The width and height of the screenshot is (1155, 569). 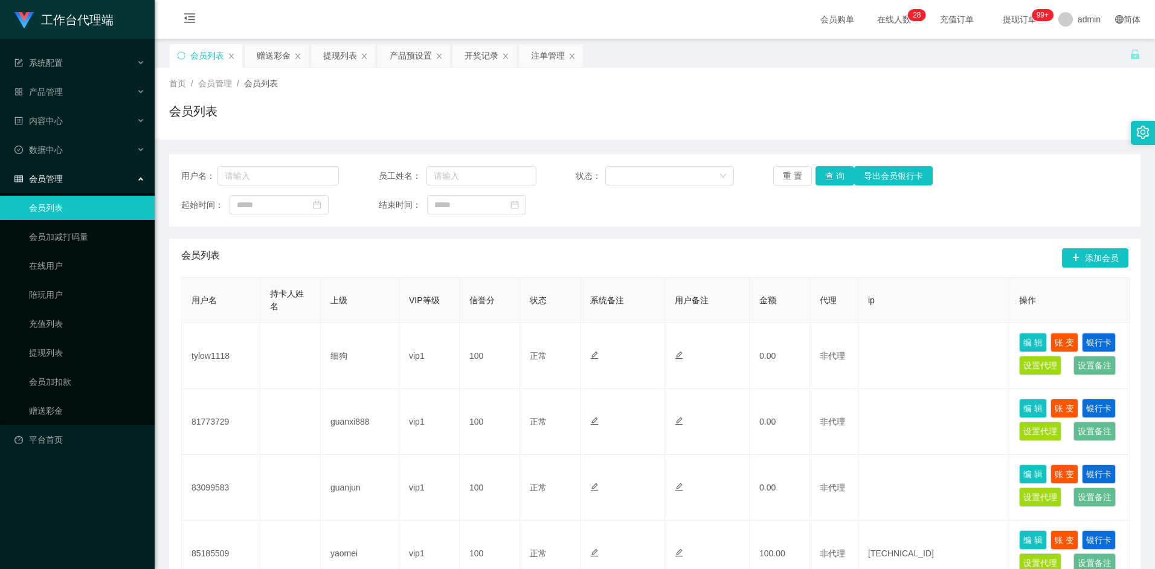 What do you see at coordinates (360, 356) in the screenshot?
I see `td: 细狗` at bounding box center [360, 356].